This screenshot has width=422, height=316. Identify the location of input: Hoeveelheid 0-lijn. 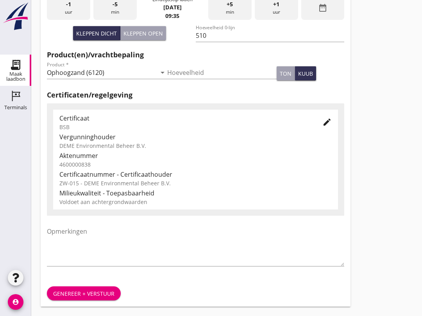
(270, 36).